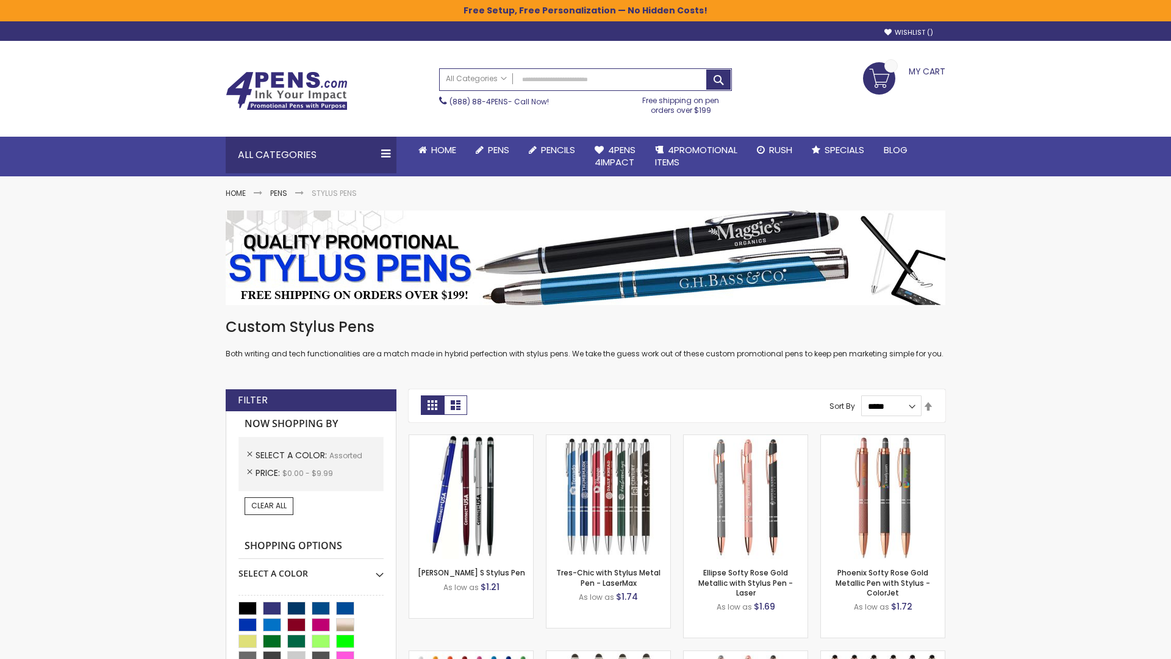  Describe the element at coordinates (287, 91) in the screenshot. I see `img: 4Pens Custom Pens and Promotional Products` at that location.